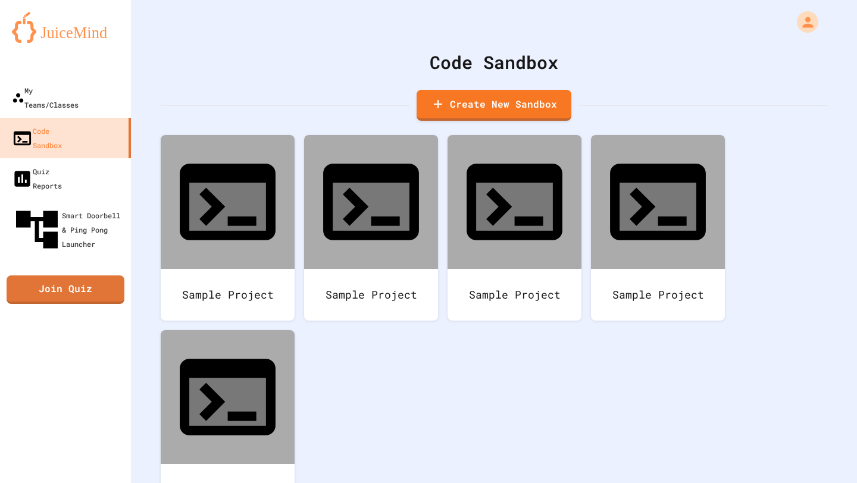 The image size is (857, 483). Describe the element at coordinates (69, 230) in the screenshot. I see `div: Smart Doorbell & Ping Pong Launcher` at that location.